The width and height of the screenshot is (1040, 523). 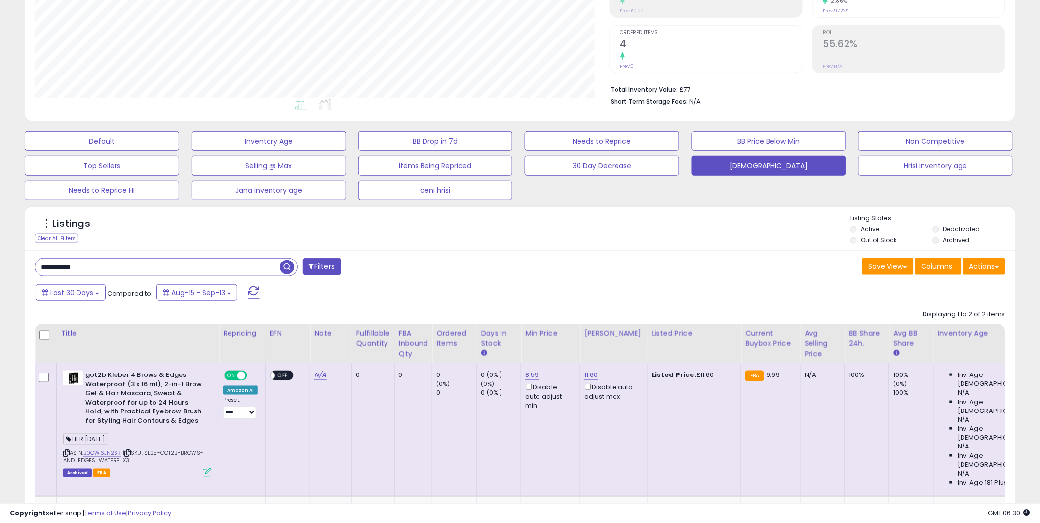 I want to click on small: Days In Stock., so click(x=484, y=354).